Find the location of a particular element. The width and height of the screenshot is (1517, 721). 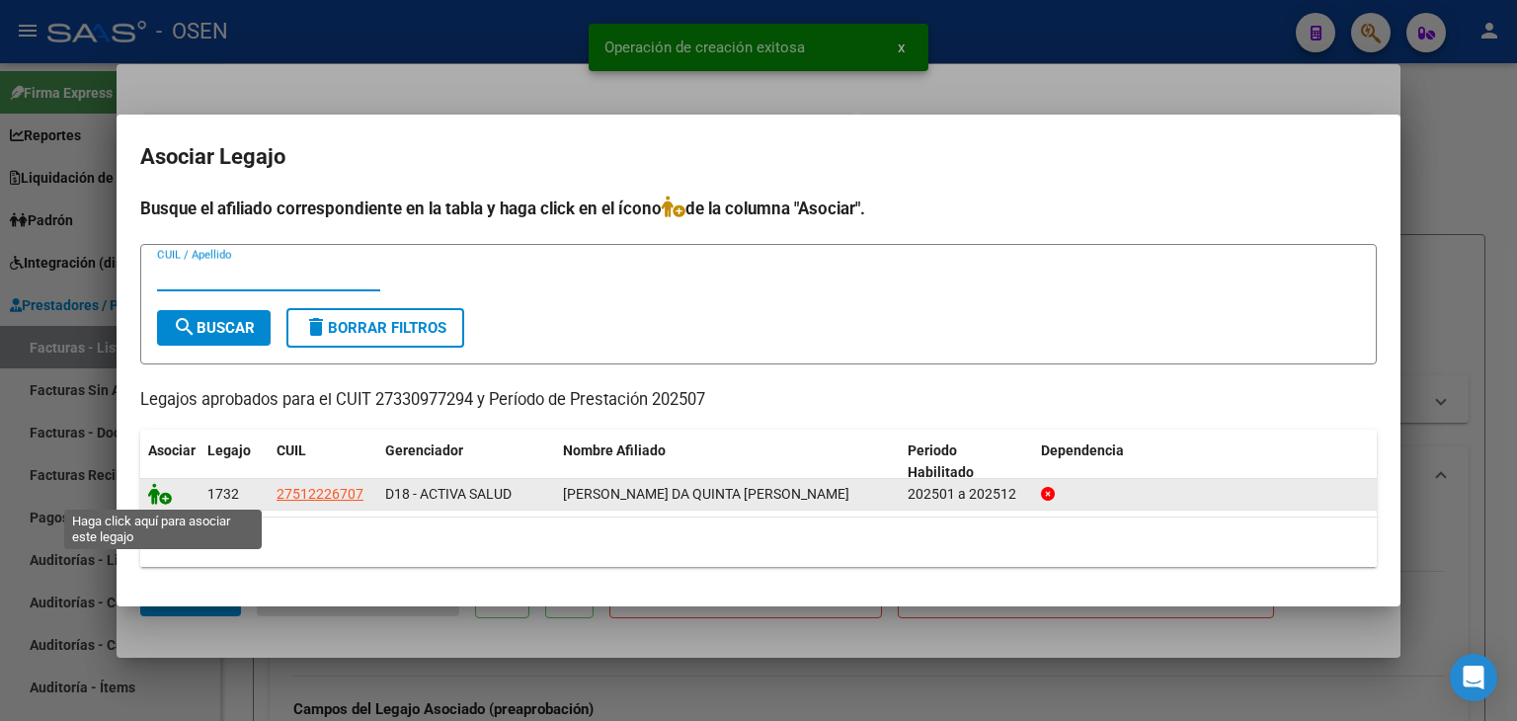

span: Asociar is located at coordinates (172, 450).